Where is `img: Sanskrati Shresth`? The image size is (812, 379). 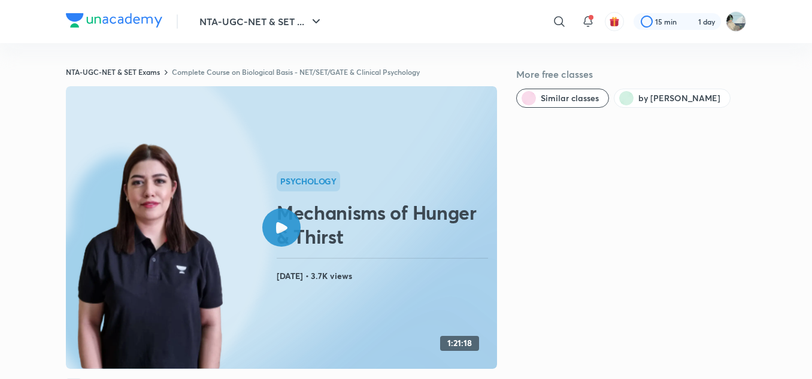 img: Sanskrati Shresth is located at coordinates (736, 22).